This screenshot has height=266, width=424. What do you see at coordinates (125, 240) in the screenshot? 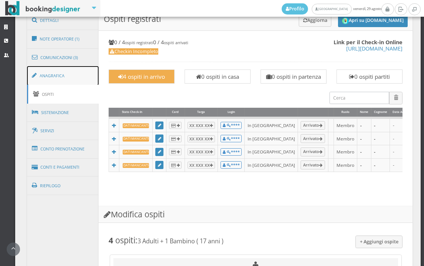
I see `span: ospiti` at bounding box center [125, 240].